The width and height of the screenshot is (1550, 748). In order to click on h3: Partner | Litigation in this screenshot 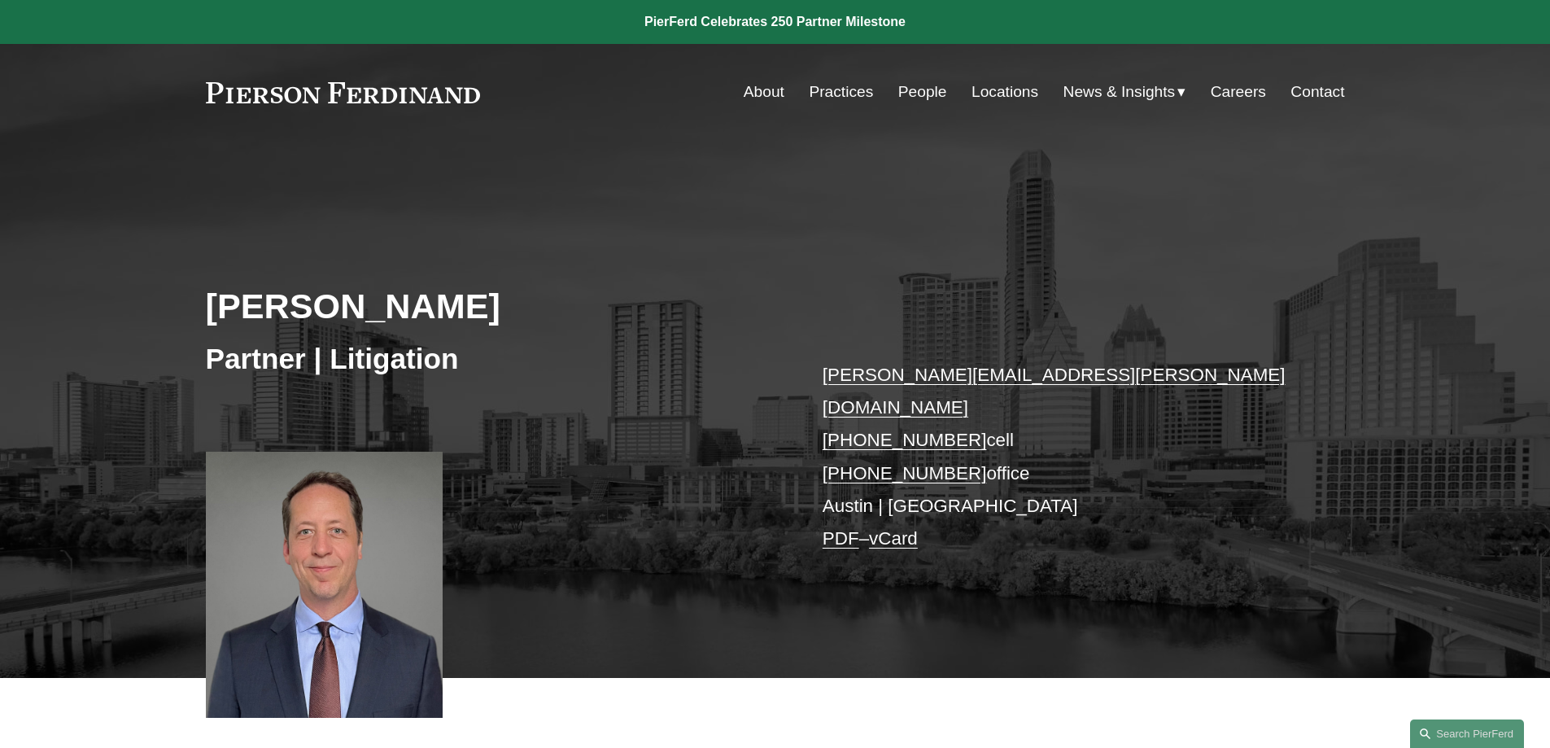, I will do `click(491, 359)`.